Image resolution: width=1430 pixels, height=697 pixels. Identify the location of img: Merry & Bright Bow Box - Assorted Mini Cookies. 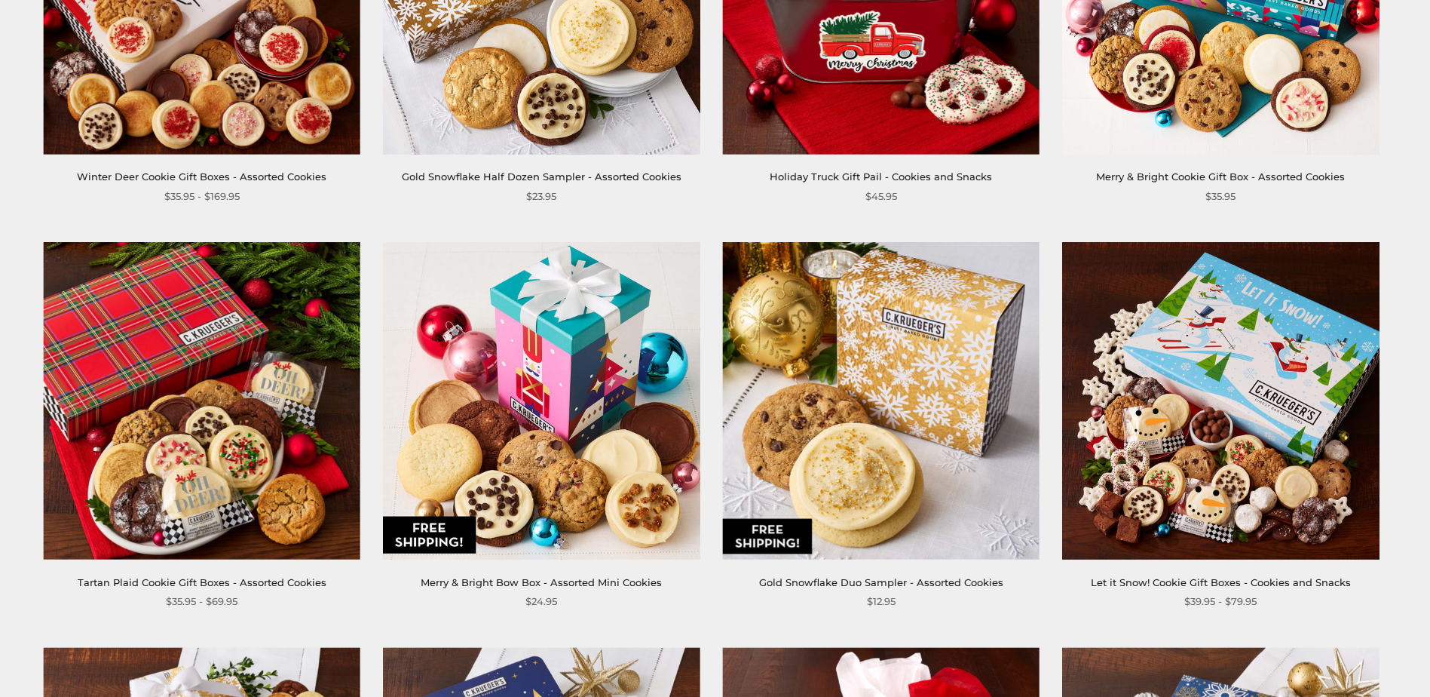
(541, 400).